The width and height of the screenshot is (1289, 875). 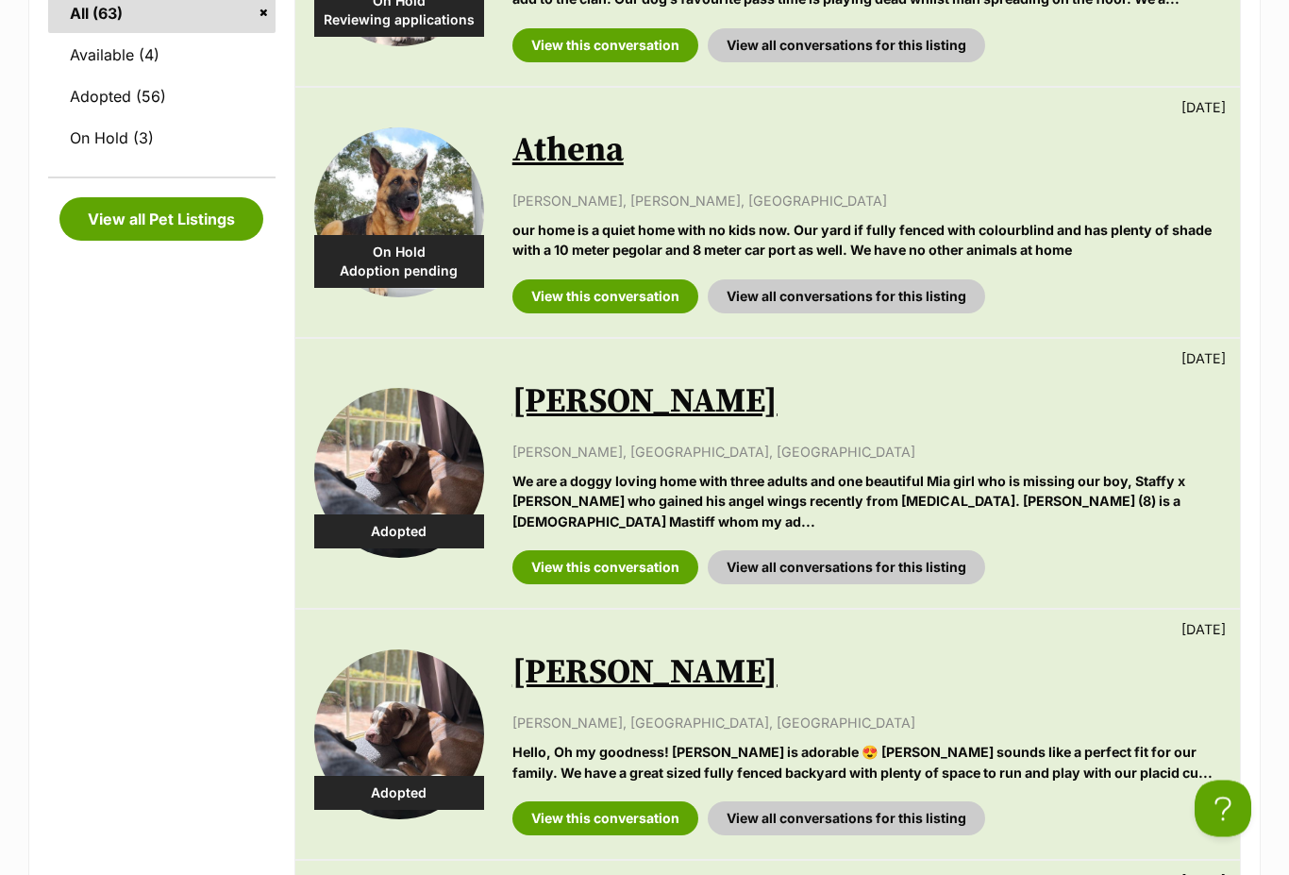 What do you see at coordinates (866, 502) in the screenshot?
I see `p: We are a doggy loving home with three adults and one beautiful Mia girl who is missing our boy, S...` at bounding box center [866, 502].